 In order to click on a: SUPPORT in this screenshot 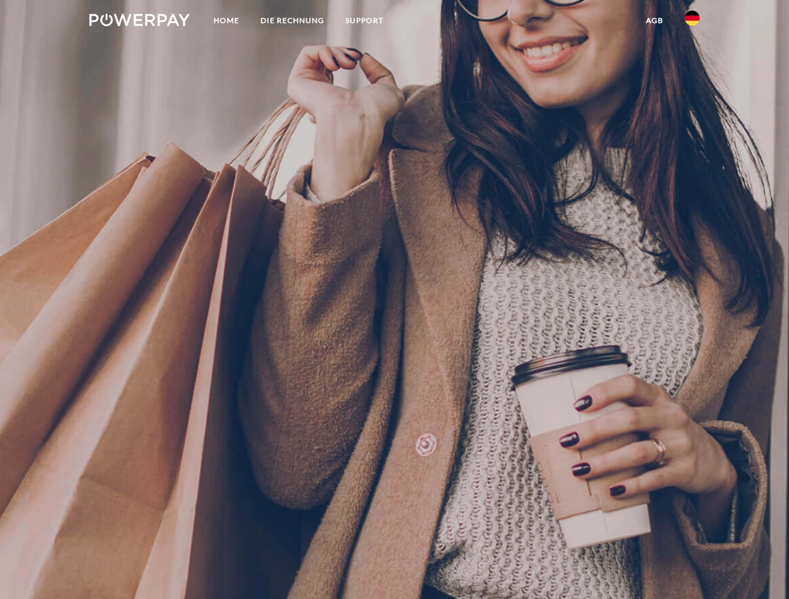, I will do `click(364, 21)`.